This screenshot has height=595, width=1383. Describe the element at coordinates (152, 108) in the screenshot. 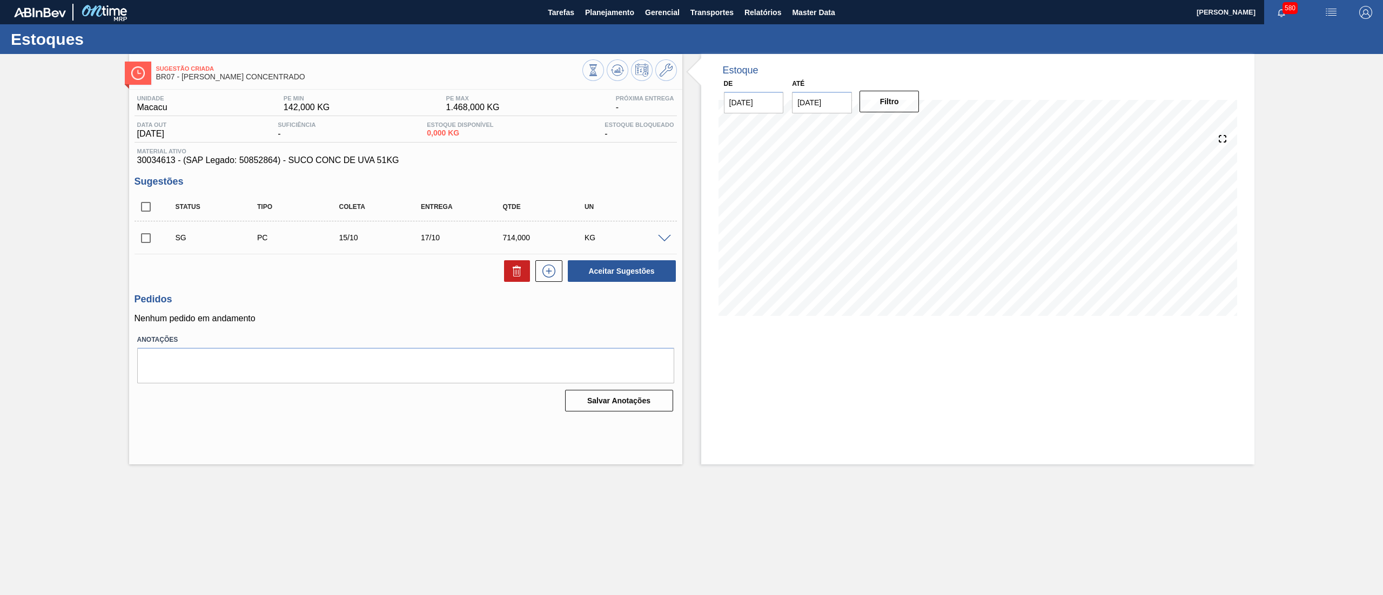

I see `span: Macacu` at that location.